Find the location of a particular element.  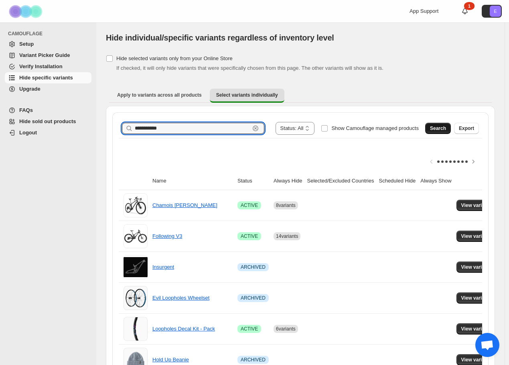

a: Loopholes Decal Kit - Pack is located at coordinates (184, 328).